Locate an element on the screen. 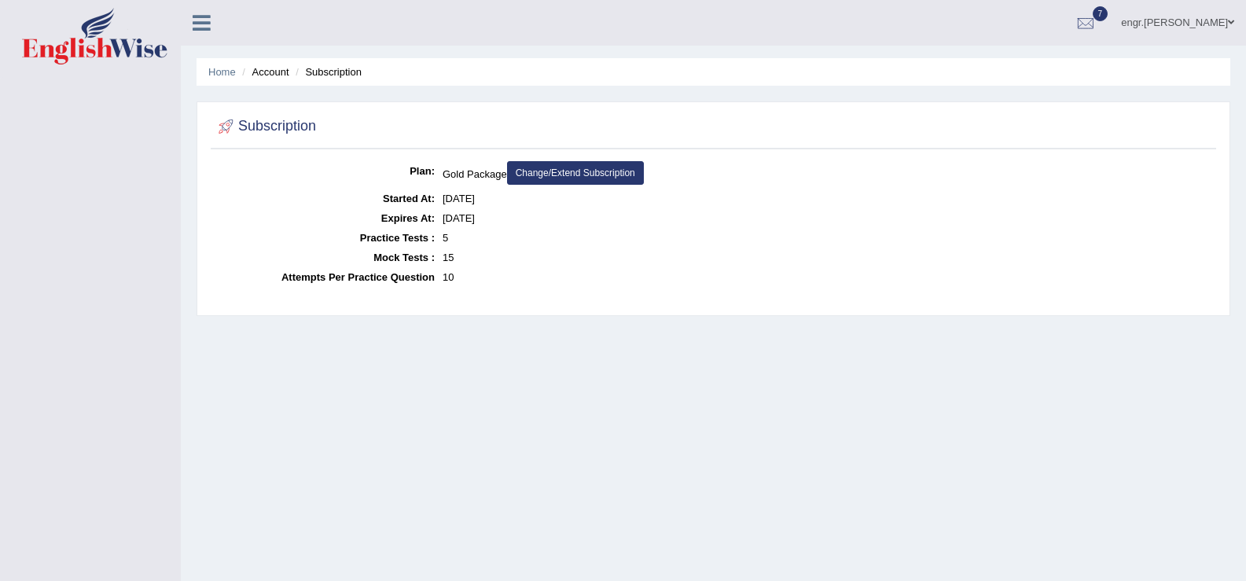 The width and height of the screenshot is (1246, 581). a: Change/Extend Subscription is located at coordinates (575, 173).